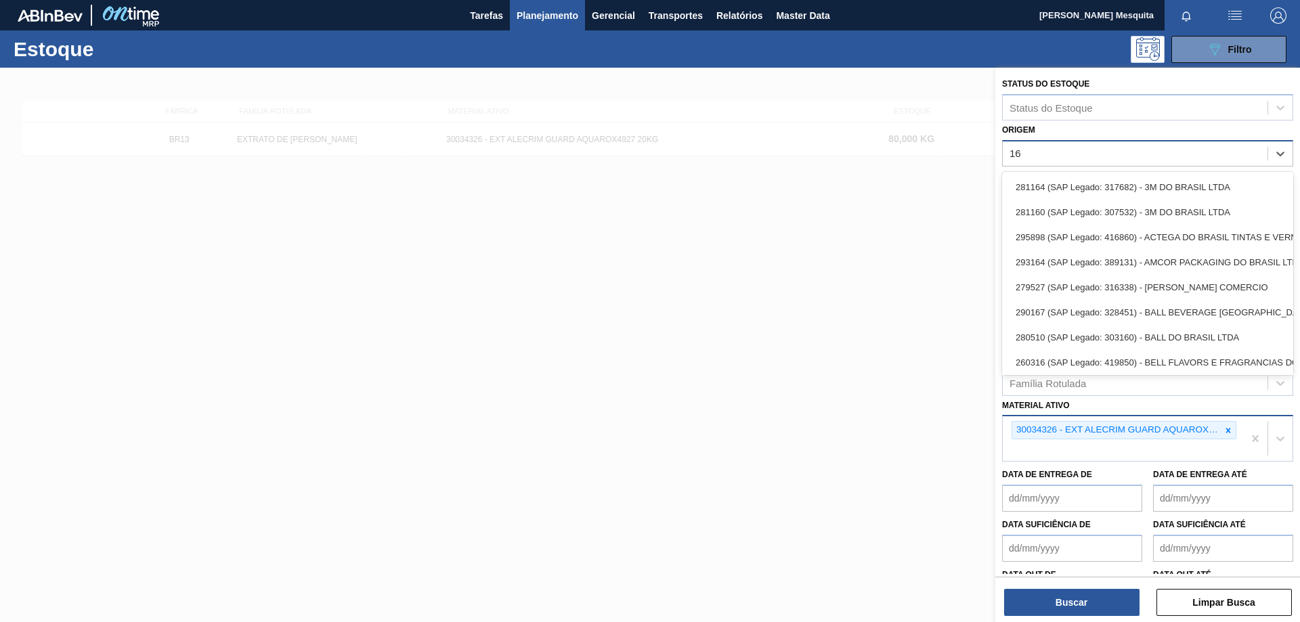  Describe the element at coordinates (1036, 405) in the screenshot. I see `label: Material ativo` at that location.